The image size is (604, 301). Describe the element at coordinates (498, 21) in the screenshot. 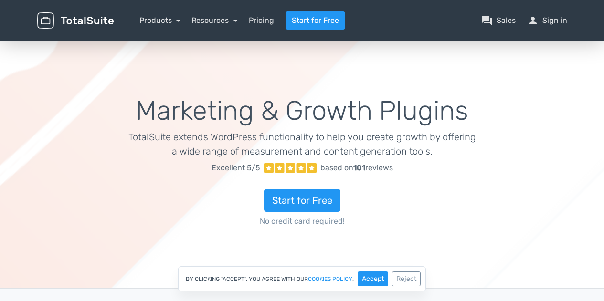

I see `a: question_answerSales` at that location.